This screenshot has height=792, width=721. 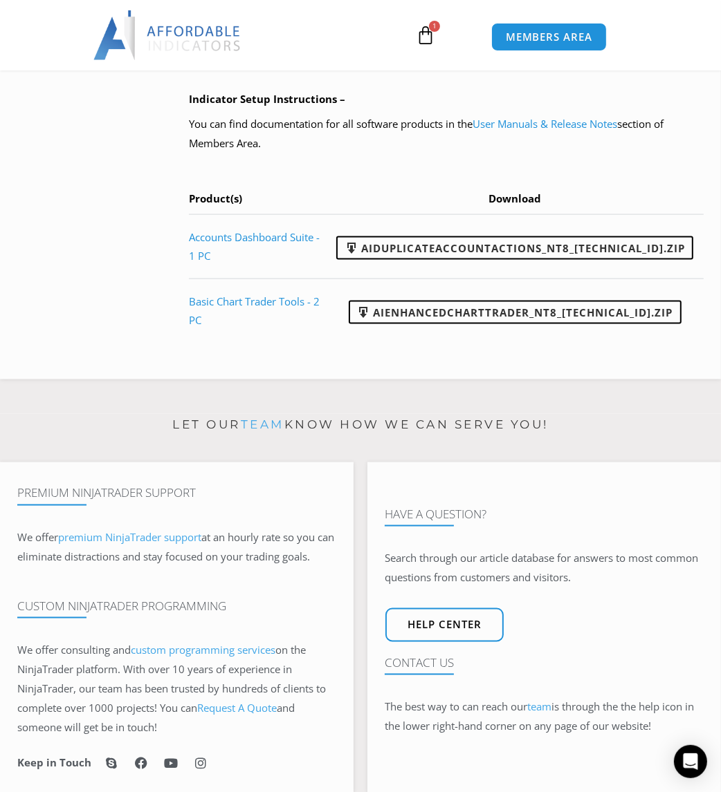 What do you see at coordinates (254, 311) in the screenshot?
I see `a: Basic Chart Trader Tools - 2 PC` at bounding box center [254, 311].